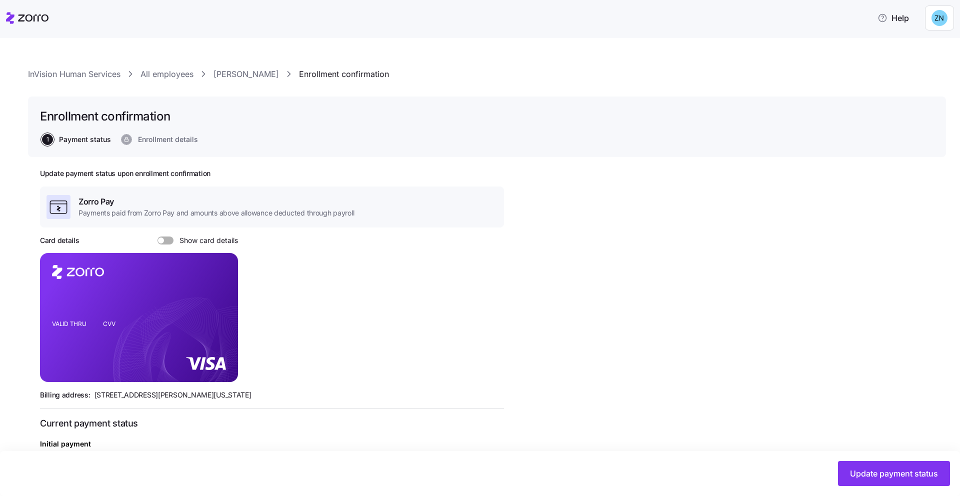 The width and height of the screenshot is (960, 496). I want to click on span: Help, so click(893, 18).